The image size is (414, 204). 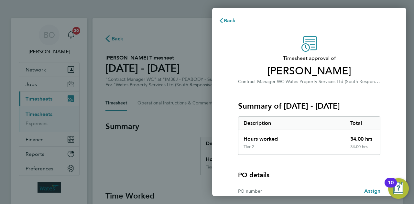 I want to click on span: Contract Manager WC, so click(x=261, y=81).